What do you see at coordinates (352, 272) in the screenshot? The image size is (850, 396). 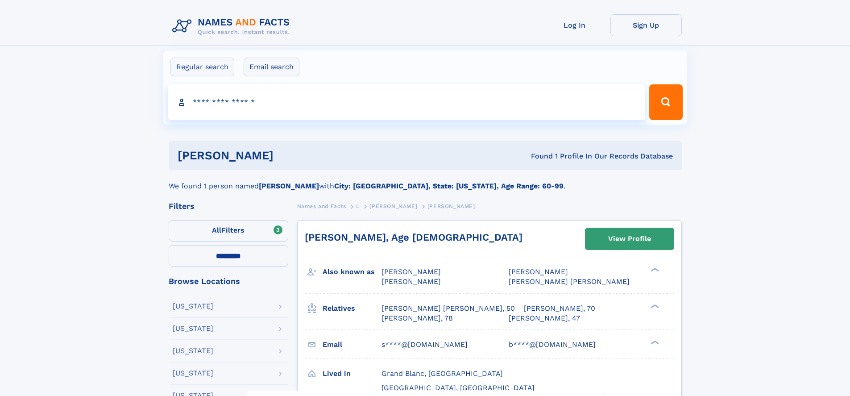 I see `h3: Also known as` at bounding box center [352, 272].